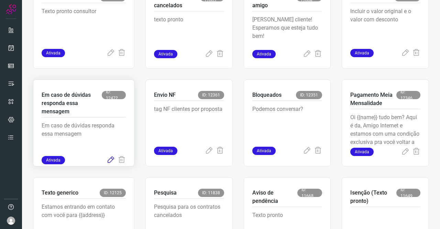  I want to click on p: Incluir o valor original e o valor com desconto, so click(386, 24).